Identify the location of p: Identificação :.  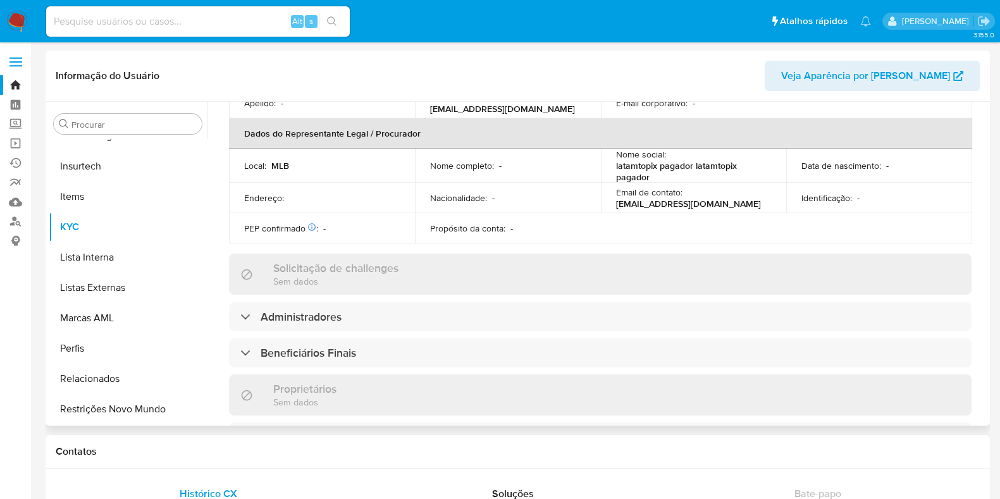
(827, 198).